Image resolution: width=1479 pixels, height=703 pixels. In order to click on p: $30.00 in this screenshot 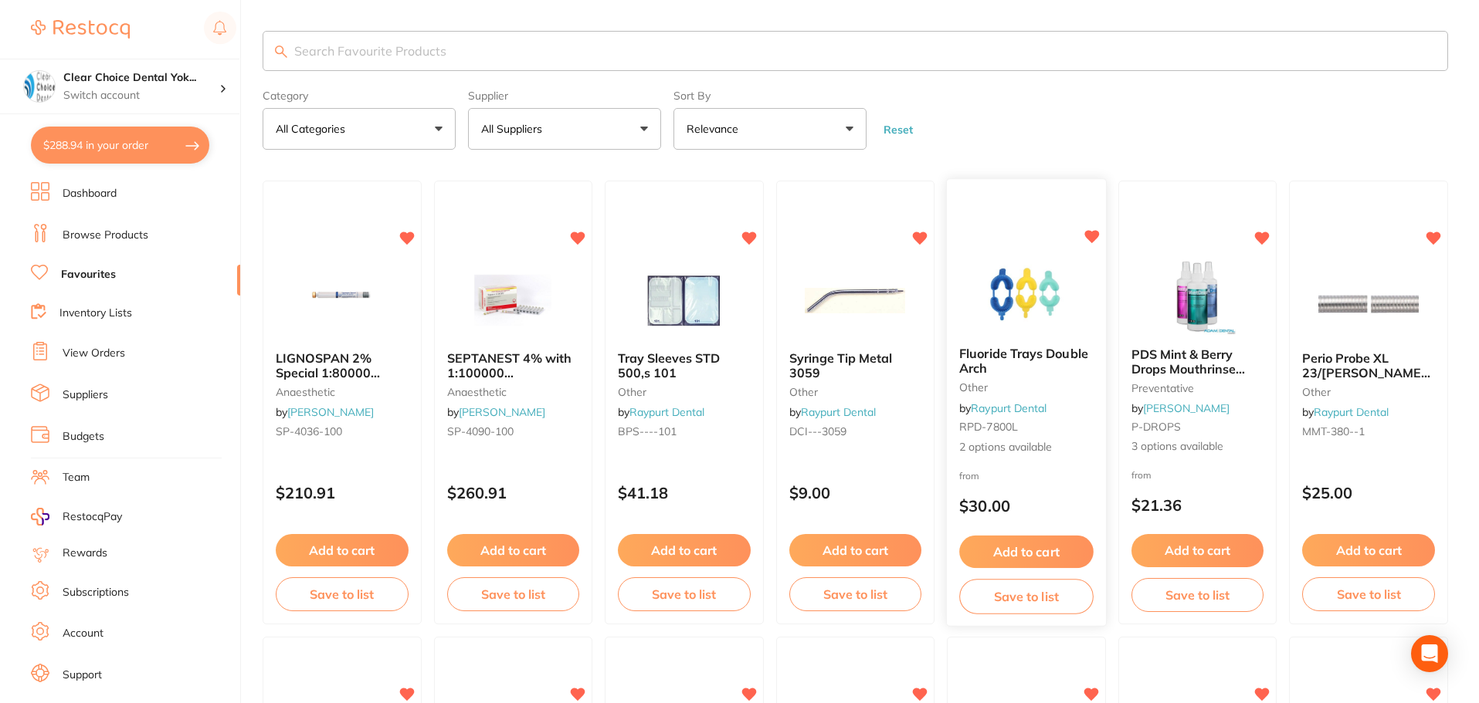, I will do `click(1025, 507)`.